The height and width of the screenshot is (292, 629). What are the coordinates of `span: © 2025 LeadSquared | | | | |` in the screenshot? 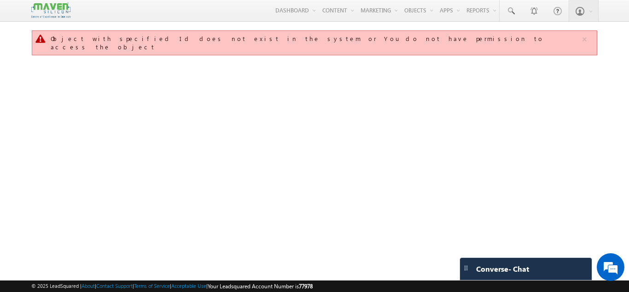 It's located at (172, 286).